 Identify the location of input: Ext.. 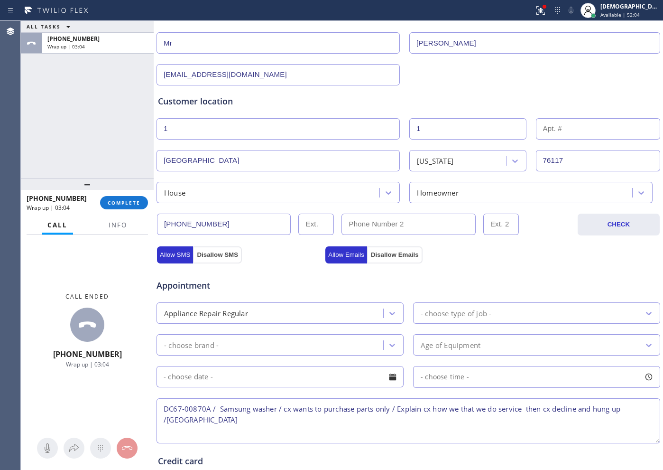
(316, 224).